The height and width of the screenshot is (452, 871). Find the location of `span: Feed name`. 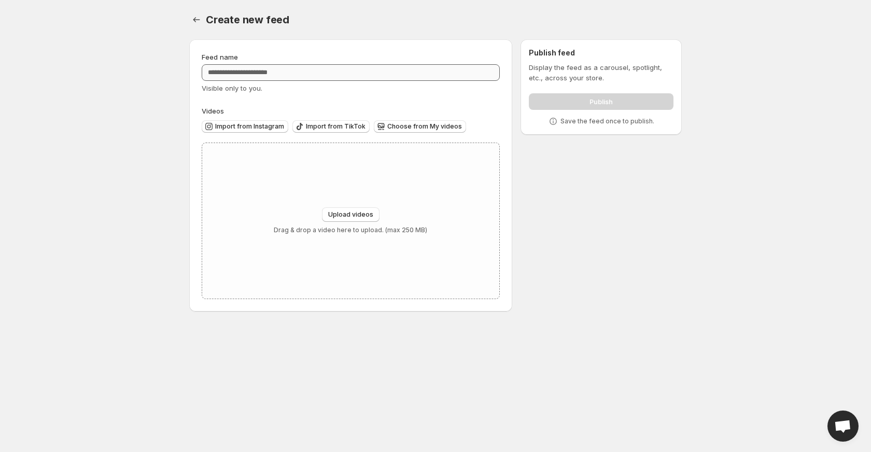

span: Feed name is located at coordinates (220, 57).